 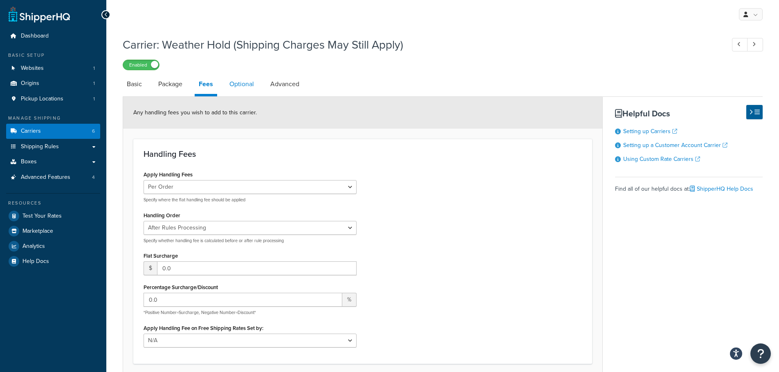 I want to click on span: 4, so click(x=93, y=177).